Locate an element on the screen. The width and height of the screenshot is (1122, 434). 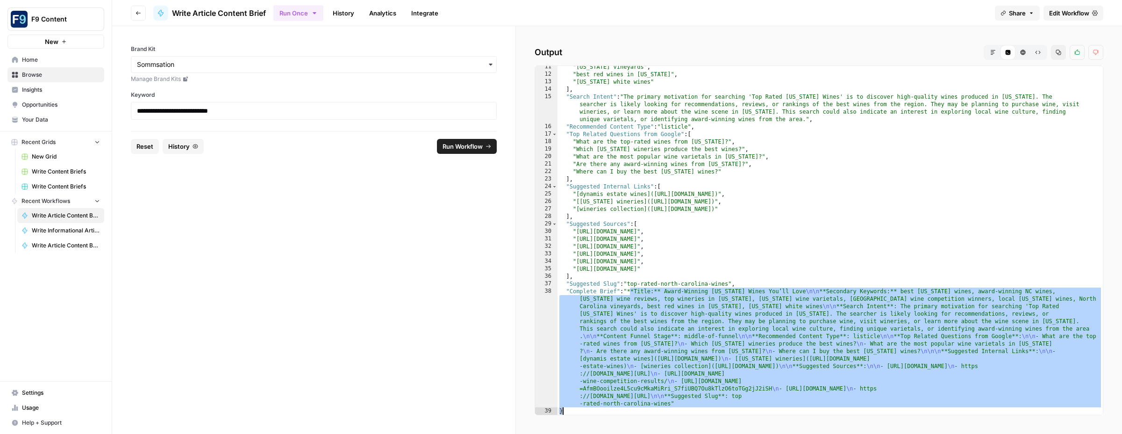
span: Usage is located at coordinates (61, 407).